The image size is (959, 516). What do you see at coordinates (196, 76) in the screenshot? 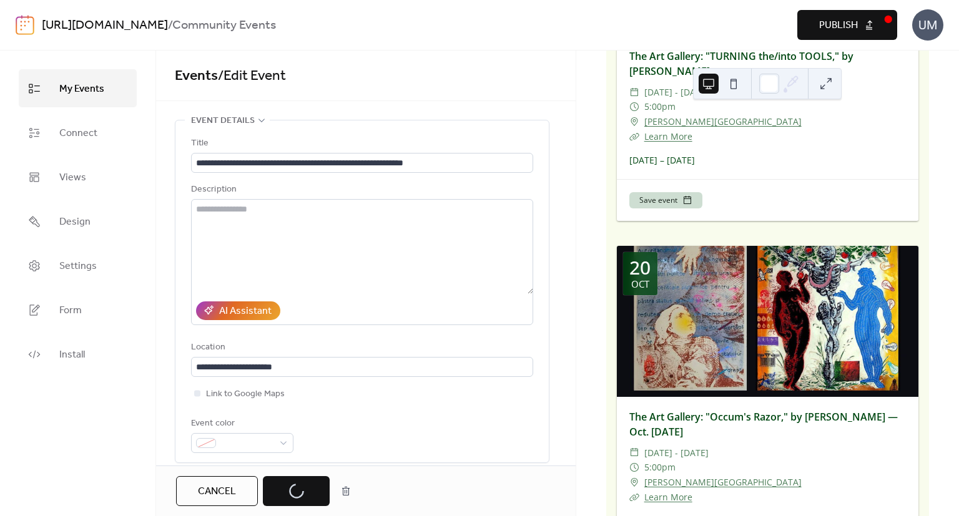
I see `a: Events` at bounding box center [196, 76].